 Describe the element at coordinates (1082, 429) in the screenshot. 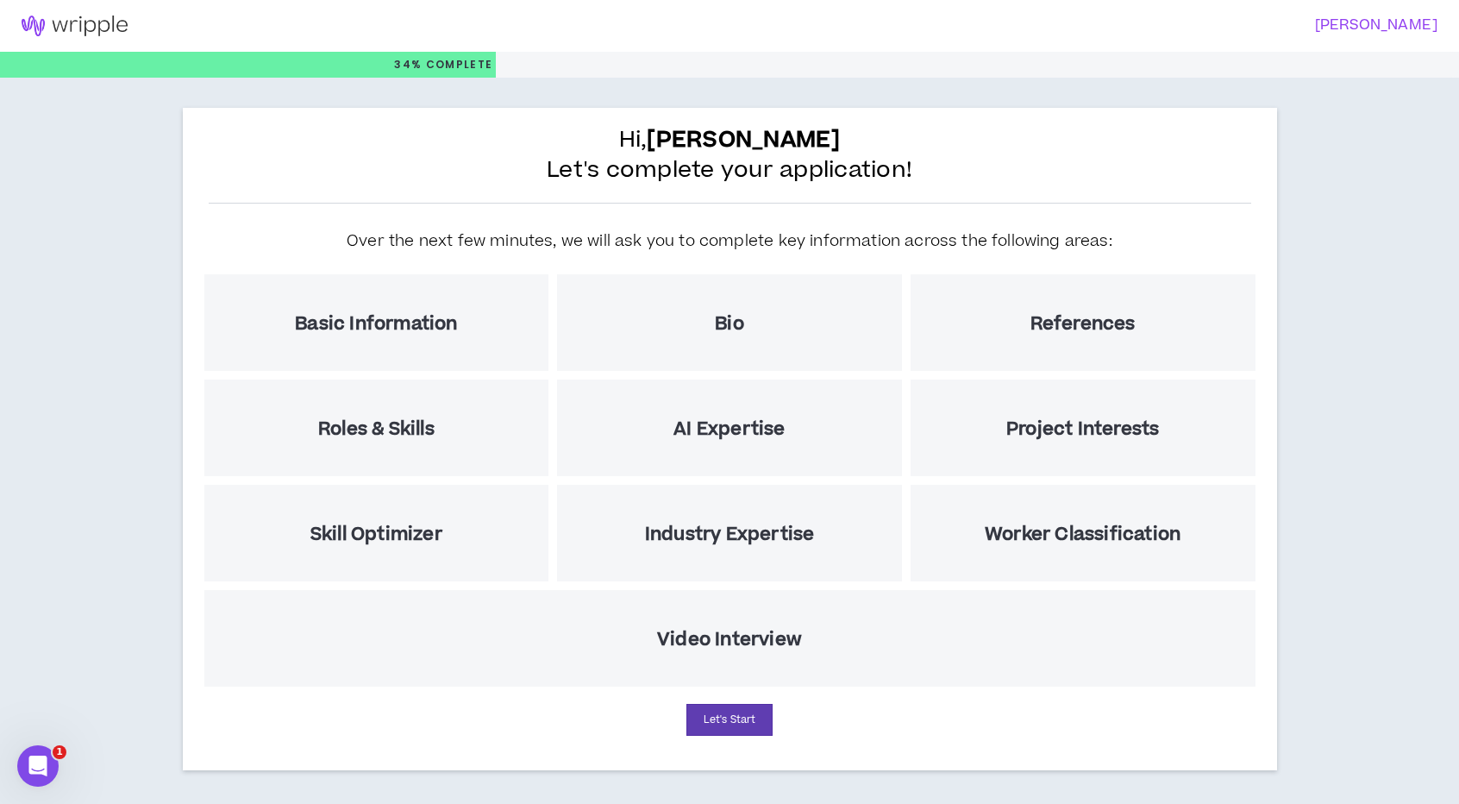

I see `h5: Project Interests` at that location.